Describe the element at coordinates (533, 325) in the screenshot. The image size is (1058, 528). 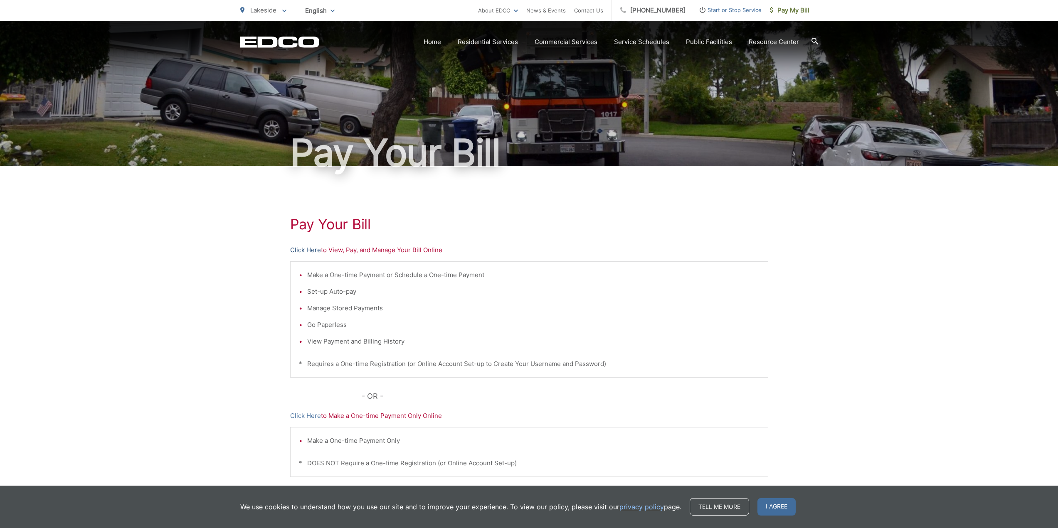
I see `li: Go Paperless` at that location.